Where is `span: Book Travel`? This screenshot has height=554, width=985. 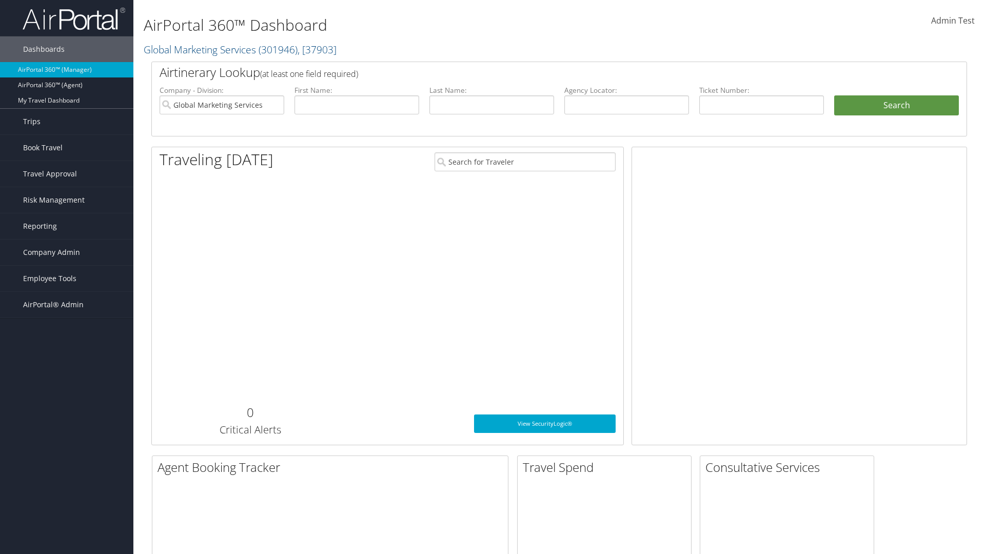
span: Book Travel is located at coordinates (43, 148).